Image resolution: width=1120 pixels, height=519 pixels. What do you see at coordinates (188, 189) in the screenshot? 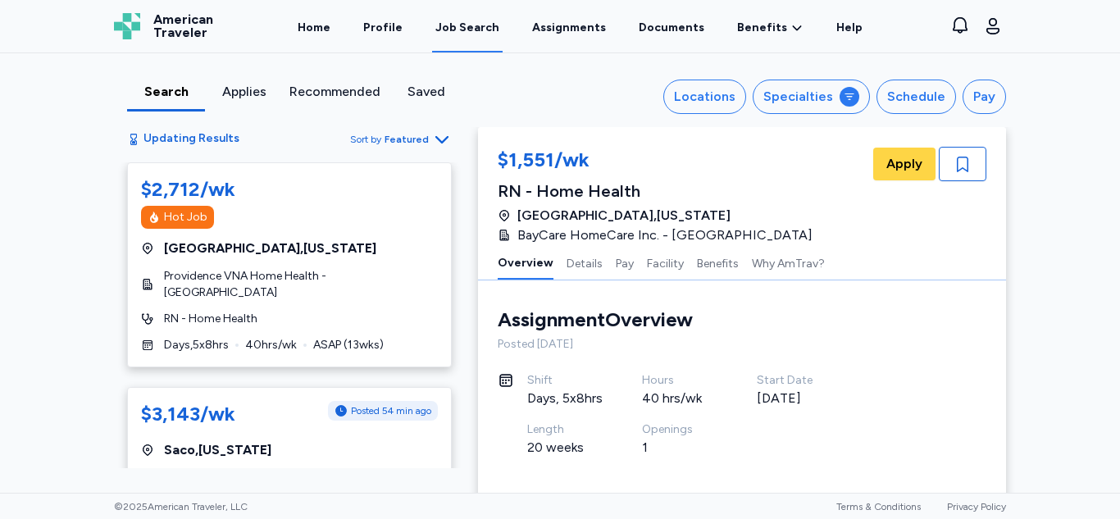
I see `div: $2,712/wk` at bounding box center [188, 189].